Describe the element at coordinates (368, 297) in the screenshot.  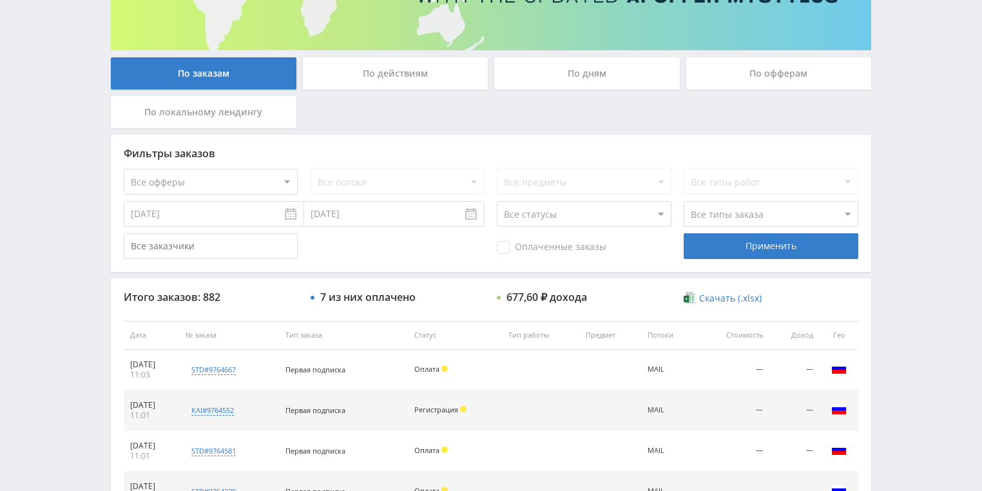
I see `div: 7 из них оплачено` at that location.